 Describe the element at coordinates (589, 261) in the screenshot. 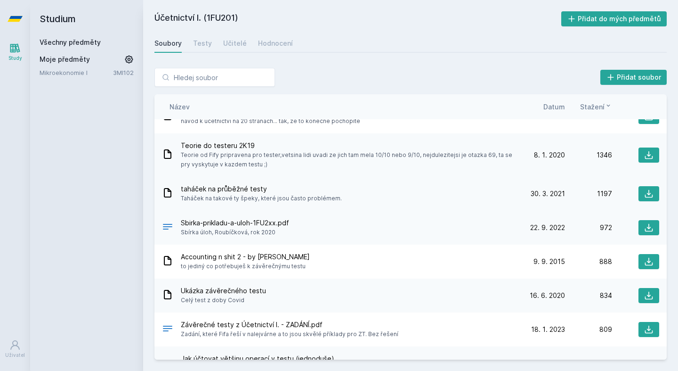

I see `div: 888` at that location.